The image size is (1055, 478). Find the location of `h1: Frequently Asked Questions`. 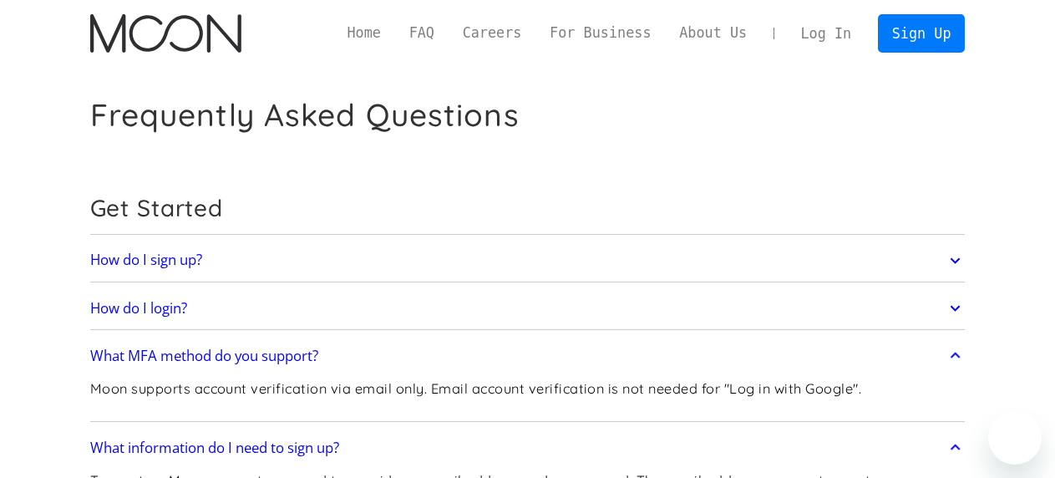

h1: Frequently Asked Questions is located at coordinates (305, 114).